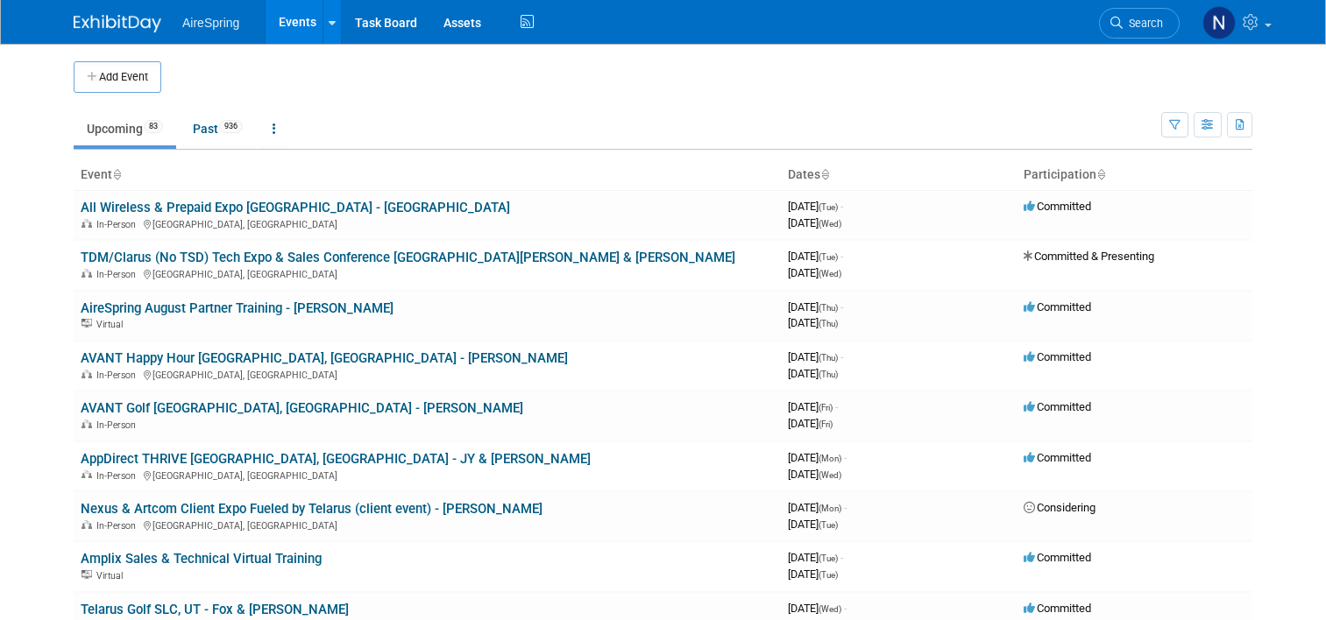  Describe the element at coordinates (1143, 23) in the screenshot. I see `span: Search` at that location.